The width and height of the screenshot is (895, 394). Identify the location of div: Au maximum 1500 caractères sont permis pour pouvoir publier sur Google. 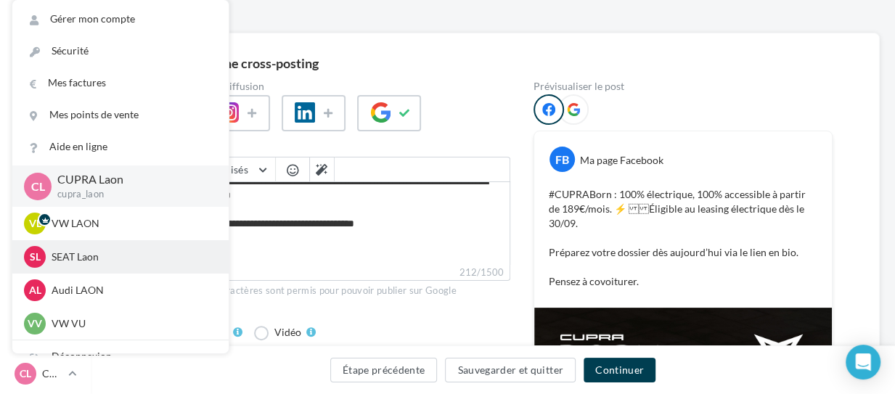
(320, 291).